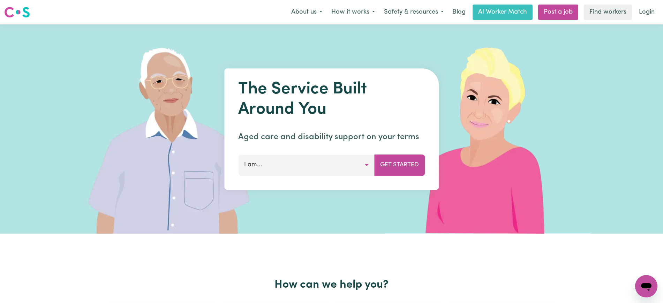 The height and width of the screenshot is (303, 663). Describe the element at coordinates (17, 12) in the screenshot. I see `a: Careseekers logo` at that location.